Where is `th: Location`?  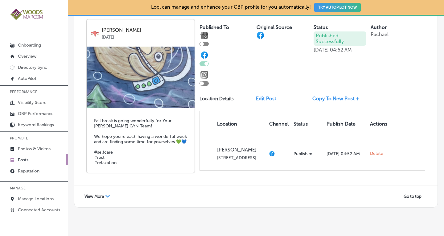
th: Location is located at coordinates (233, 124).